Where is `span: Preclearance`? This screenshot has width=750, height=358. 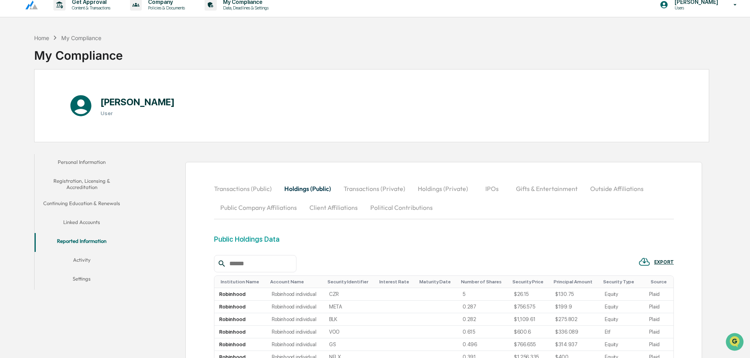 span: Preclearance is located at coordinates (33, 103).